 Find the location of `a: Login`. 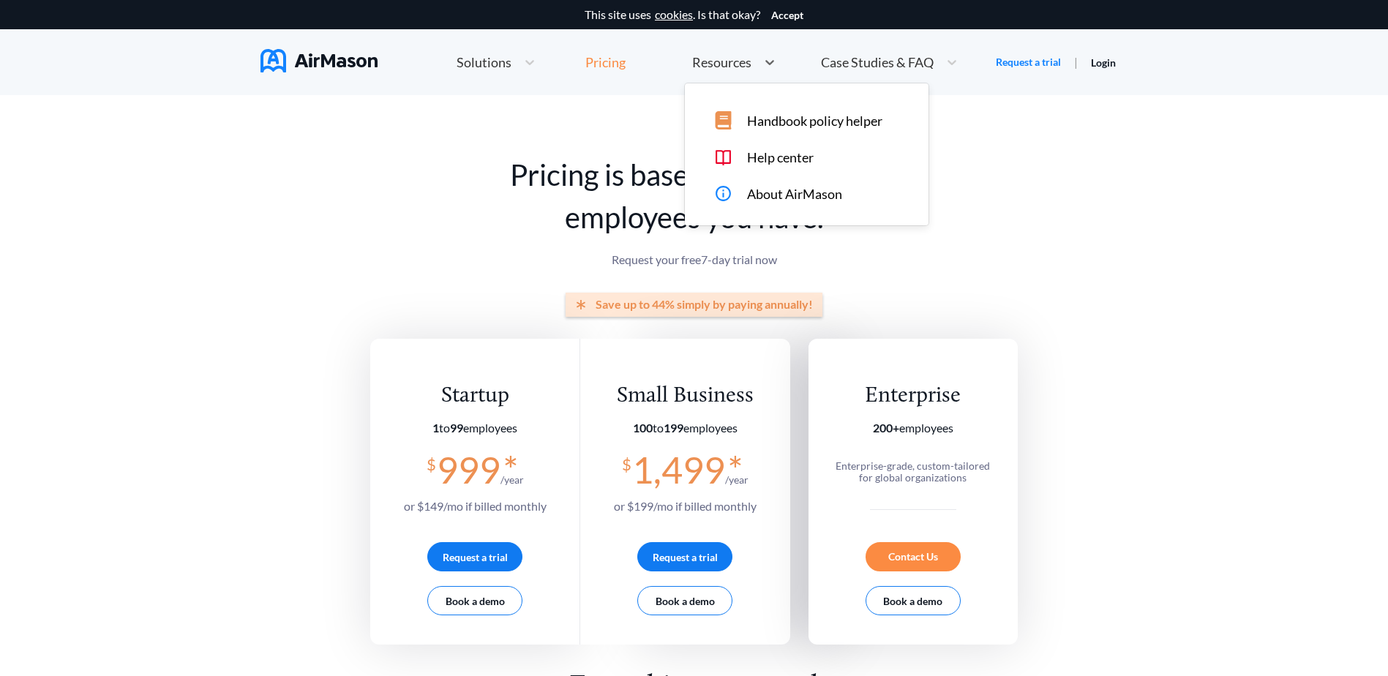

a: Login is located at coordinates (1103, 62).